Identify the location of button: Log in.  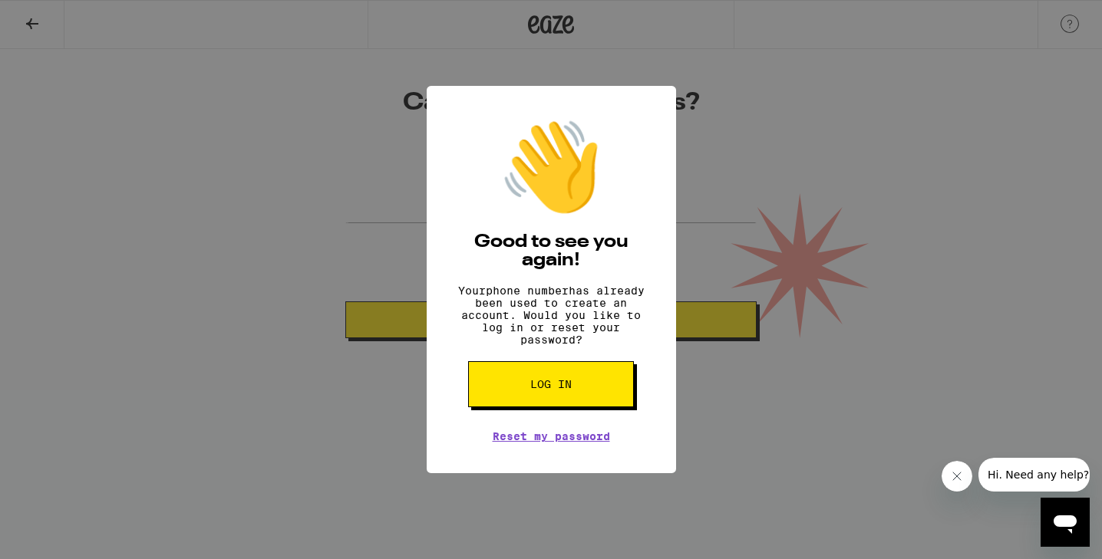
(551, 384).